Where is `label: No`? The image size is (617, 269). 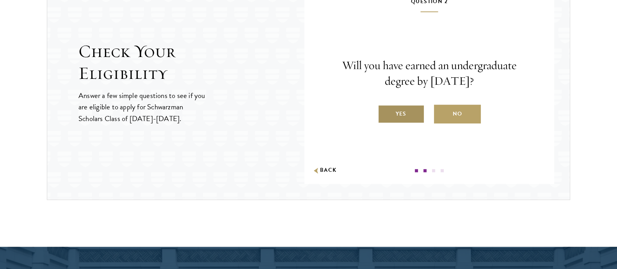 label: No is located at coordinates (457, 114).